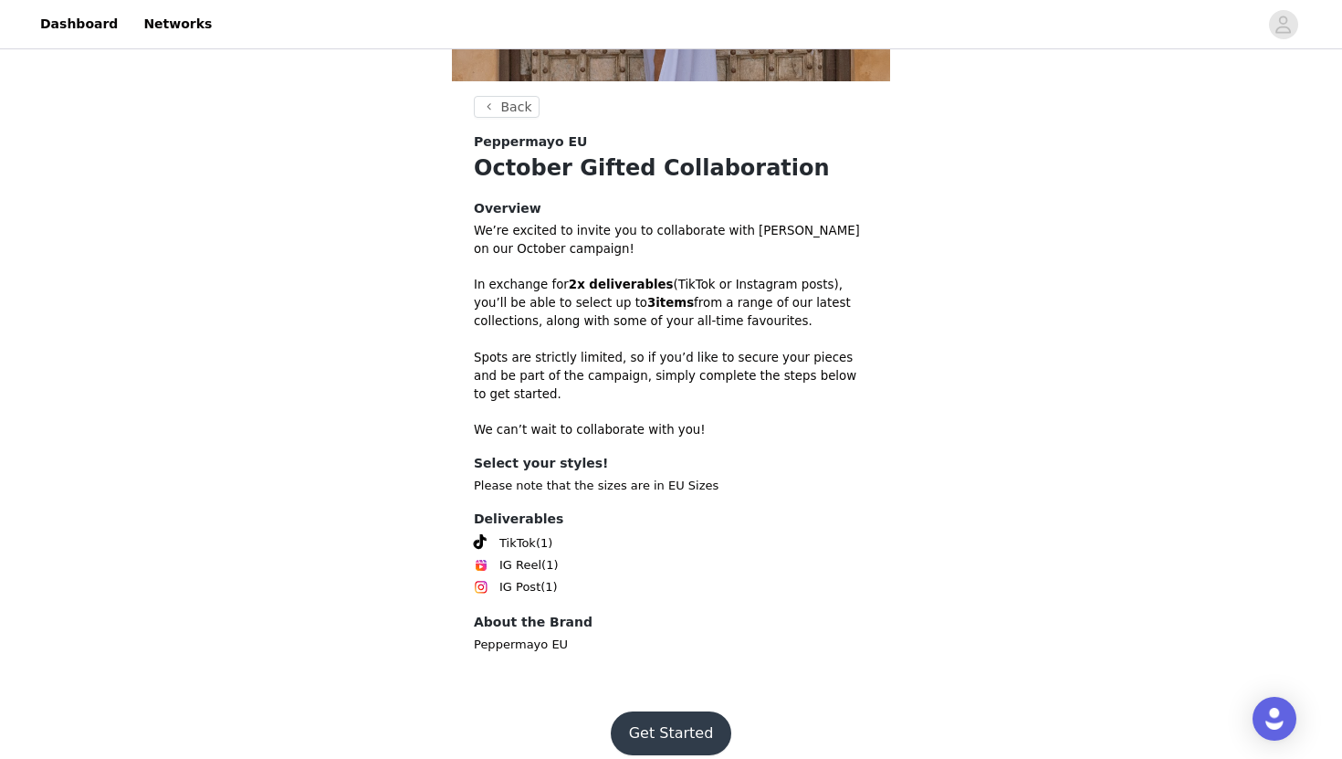 Image resolution: width=1342 pixels, height=759 pixels. Describe the element at coordinates (671, 208) in the screenshot. I see `h4: Overview` at that location.